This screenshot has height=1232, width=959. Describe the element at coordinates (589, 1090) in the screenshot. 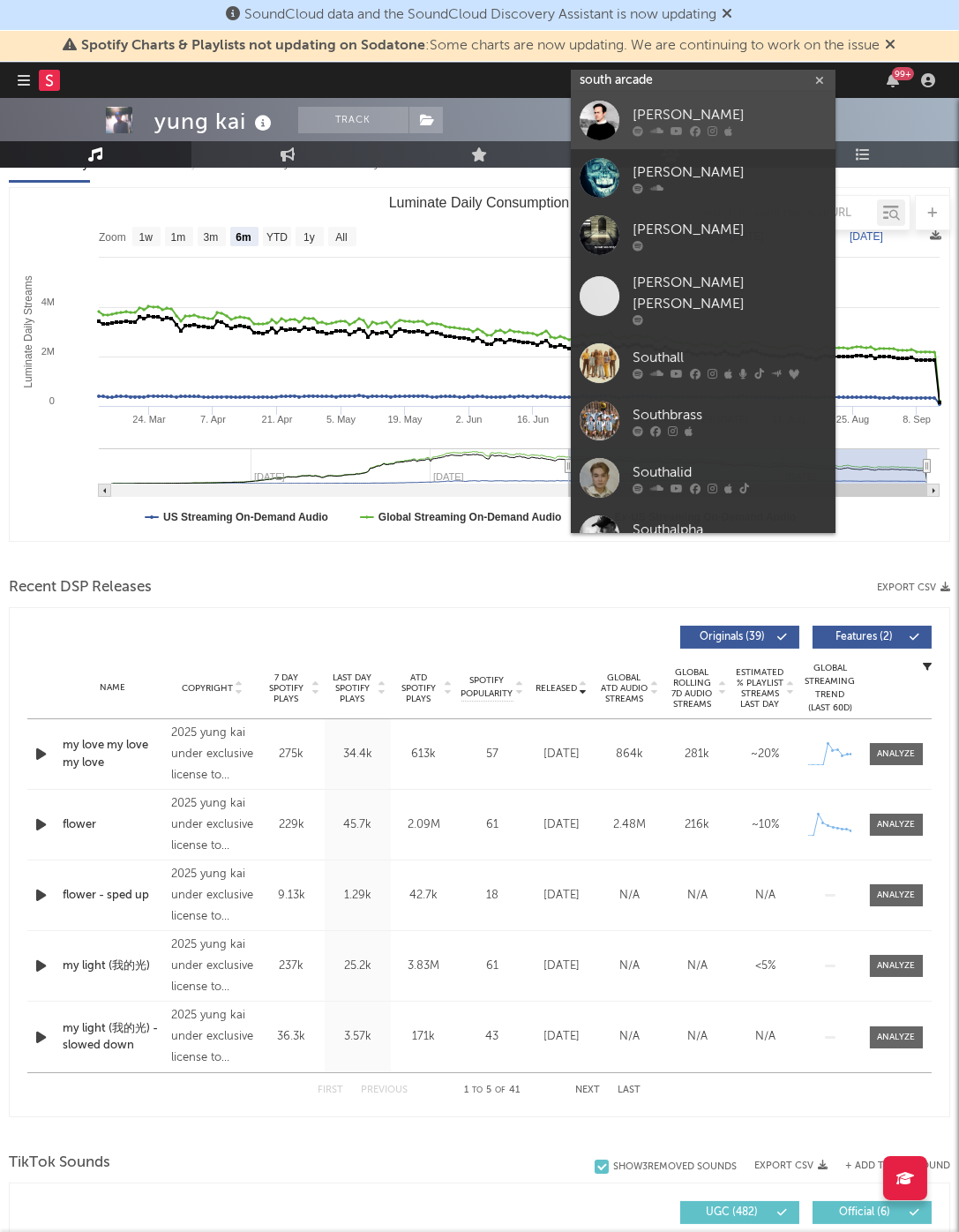

I see `button: Next` at that location.